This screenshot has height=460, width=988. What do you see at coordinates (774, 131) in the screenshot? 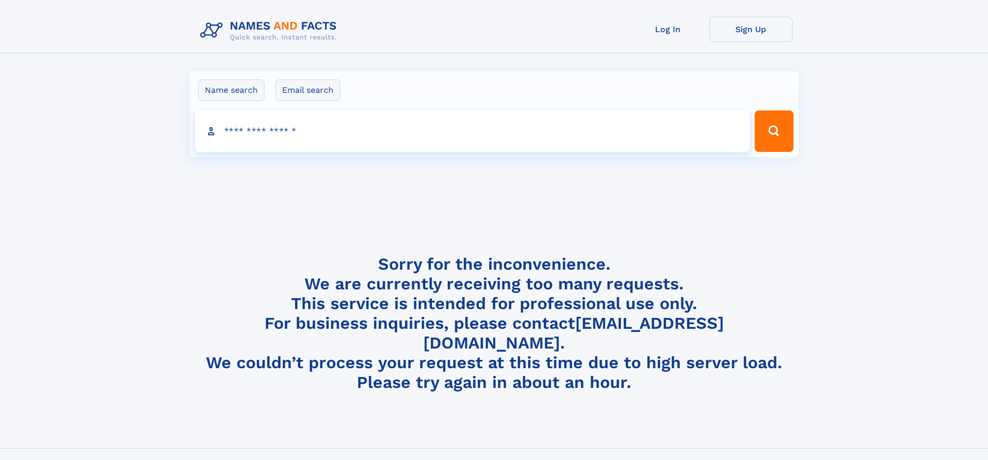
I see `button: Search Button` at bounding box center [774, 131].